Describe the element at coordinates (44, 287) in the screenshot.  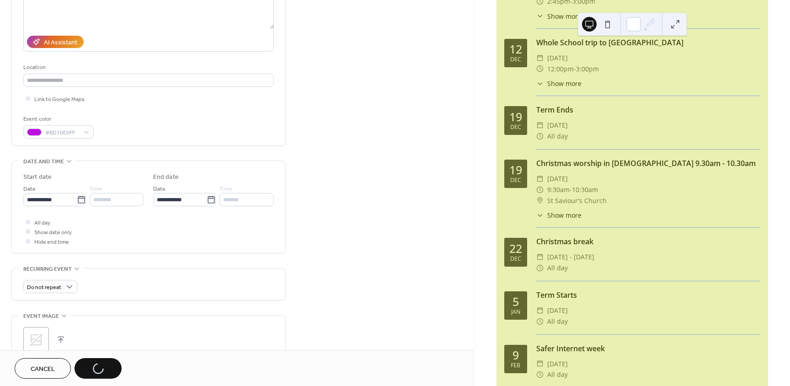
I see `span: Do not repeat` at that location.